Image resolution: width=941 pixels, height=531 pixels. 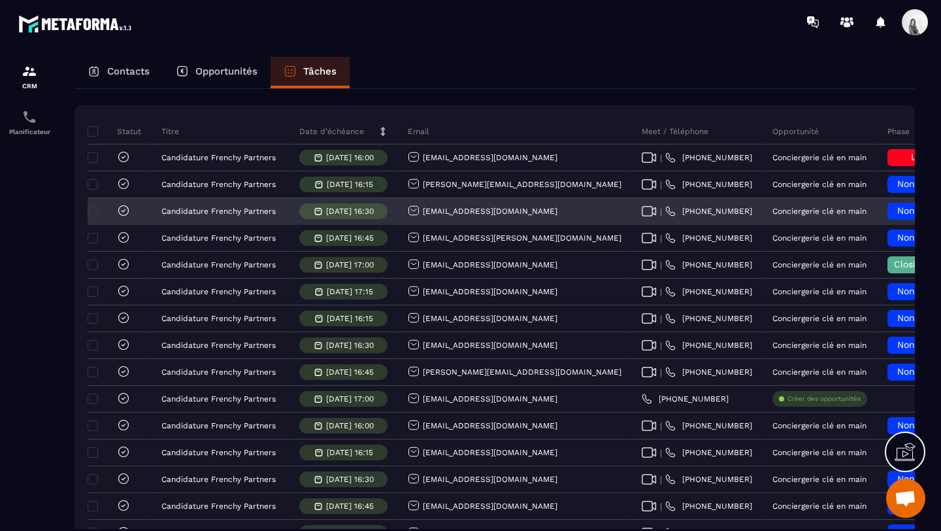 I want to click on p: Créer des opportunités, so click(x=824, y=399).